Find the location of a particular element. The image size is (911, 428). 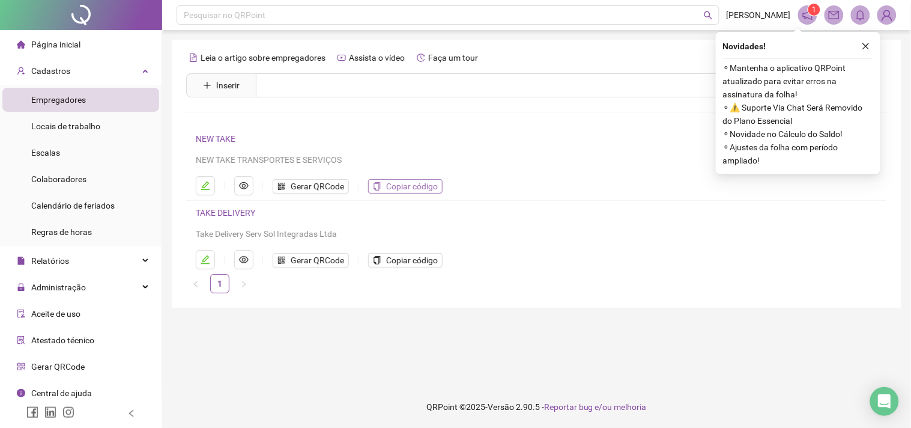

span: Escalas is located at coordinates (46, 153).